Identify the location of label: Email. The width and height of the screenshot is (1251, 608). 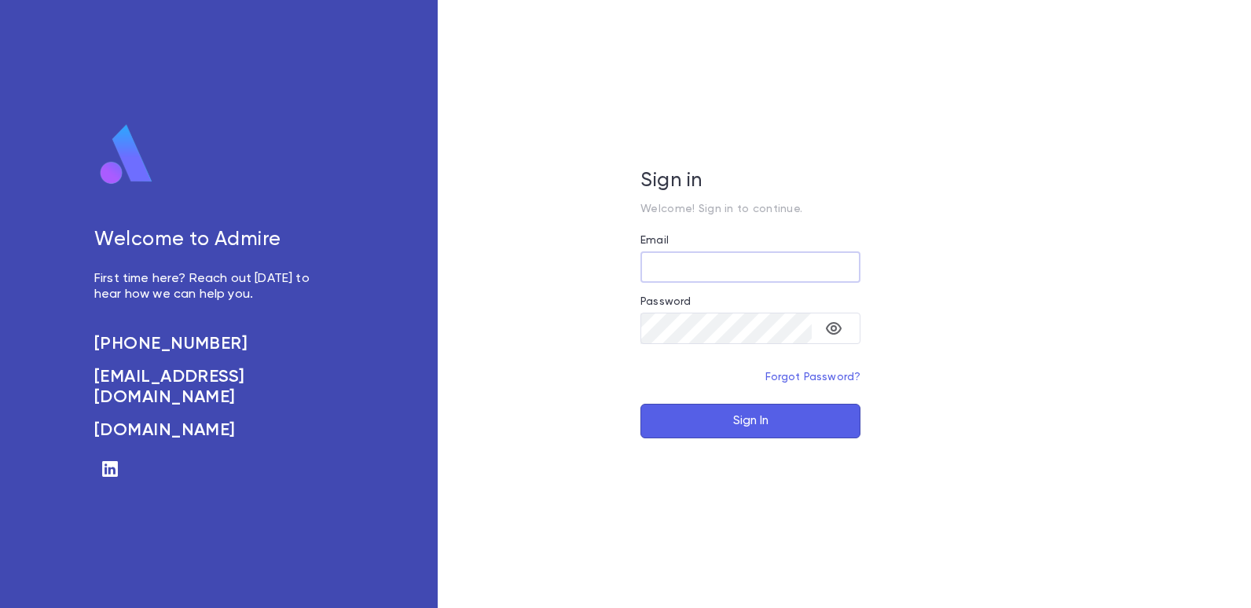
(655, 241).